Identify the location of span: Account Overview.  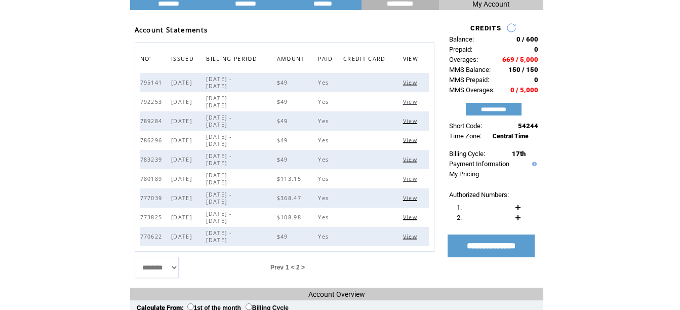
(336, 294).